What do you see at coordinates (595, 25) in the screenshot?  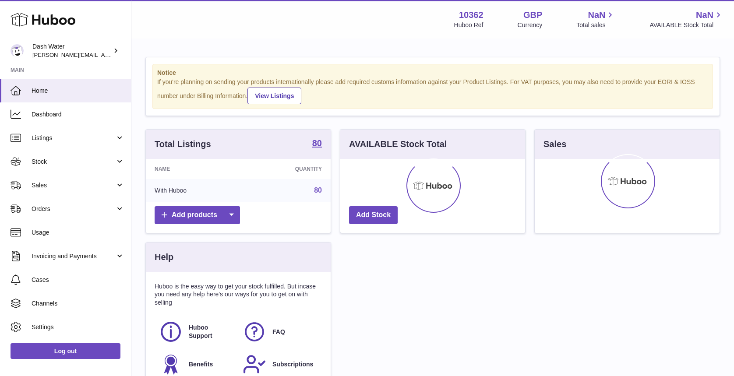 I see `span: Total sales` at bounding box center [595, 25].